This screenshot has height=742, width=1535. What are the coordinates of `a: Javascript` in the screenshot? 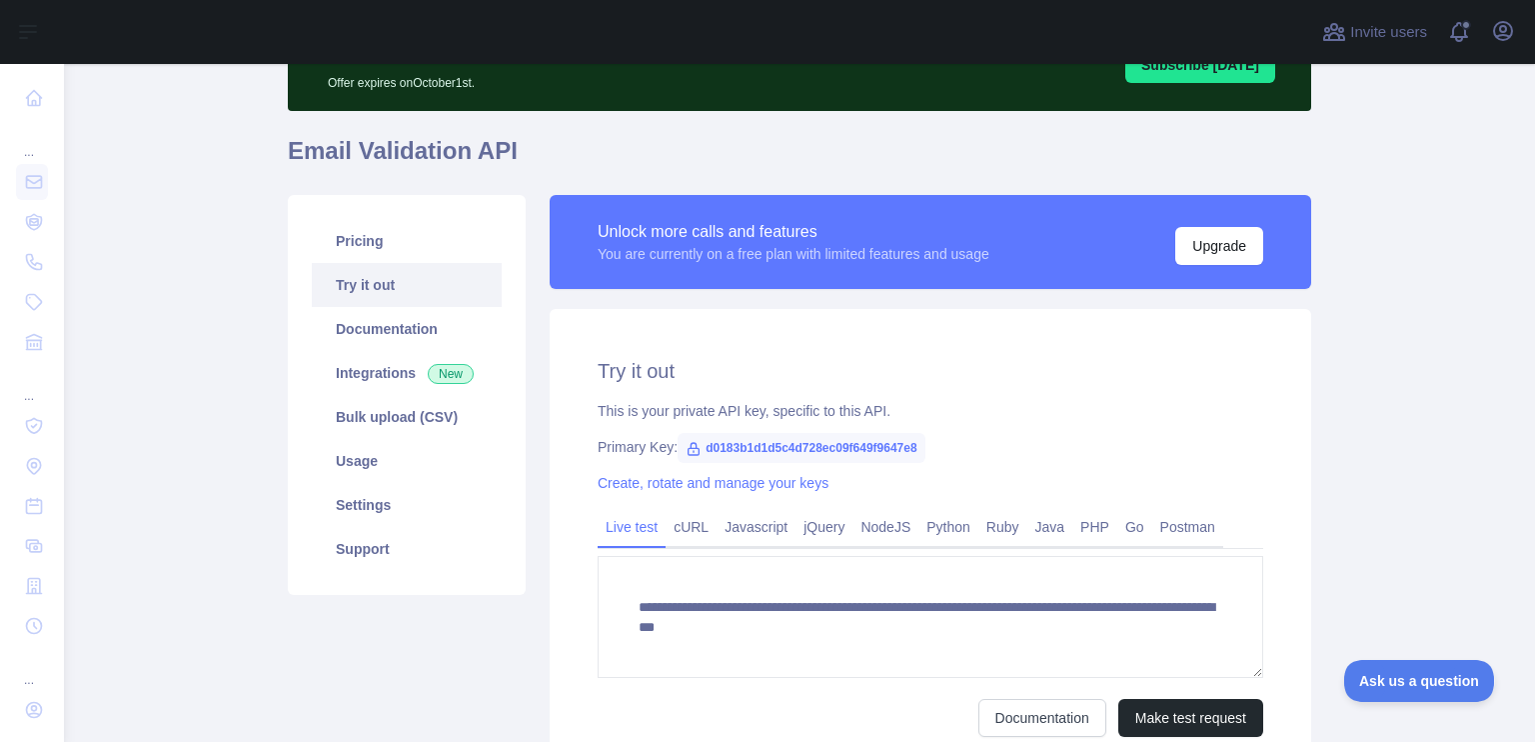 It's located at (756, 527).